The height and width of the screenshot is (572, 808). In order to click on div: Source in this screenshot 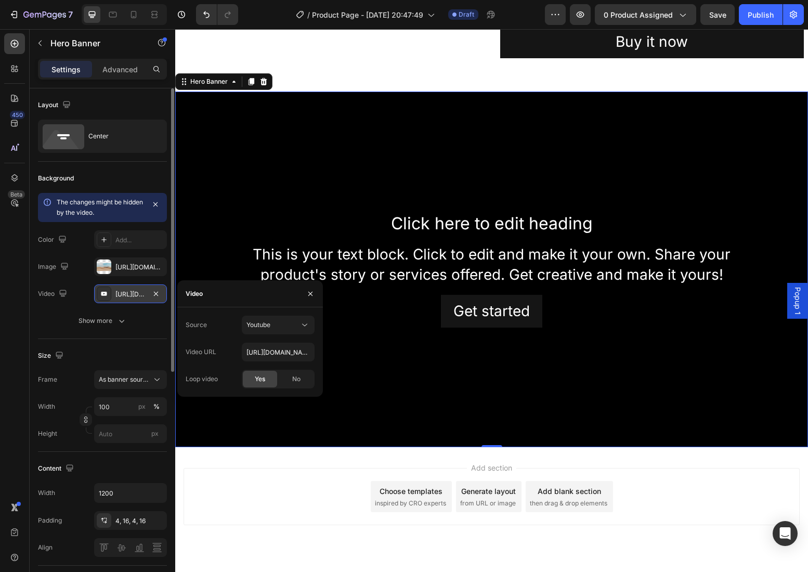, I will do `click(196, 325)`.